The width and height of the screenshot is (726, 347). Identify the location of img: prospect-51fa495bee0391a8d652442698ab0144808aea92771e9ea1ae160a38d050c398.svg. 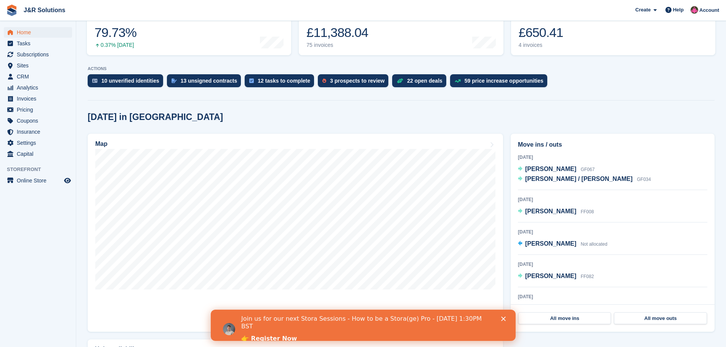
(324, 81).